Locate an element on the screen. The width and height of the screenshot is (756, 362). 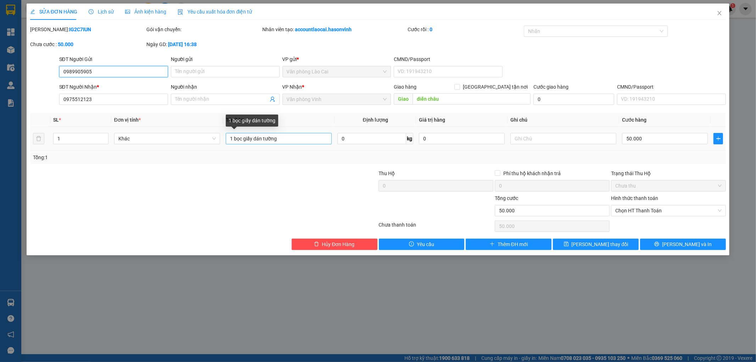
span: close is located at coordinates (719, 13).